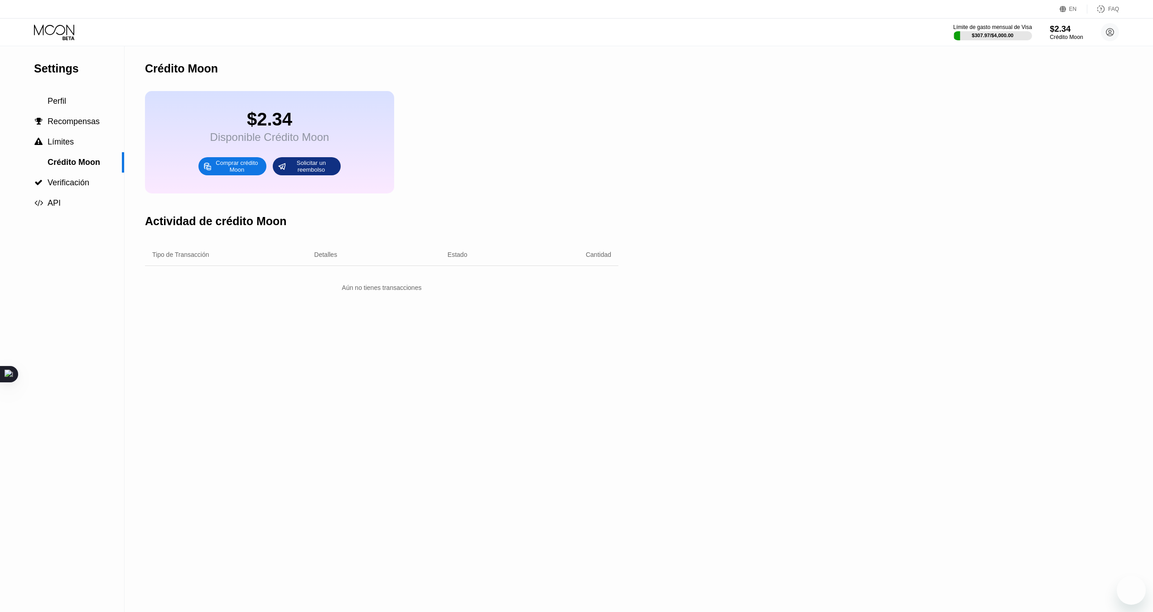 The image size is (1153, 612). I want to click on div: Tipo de Transacción, so click(181, 255).